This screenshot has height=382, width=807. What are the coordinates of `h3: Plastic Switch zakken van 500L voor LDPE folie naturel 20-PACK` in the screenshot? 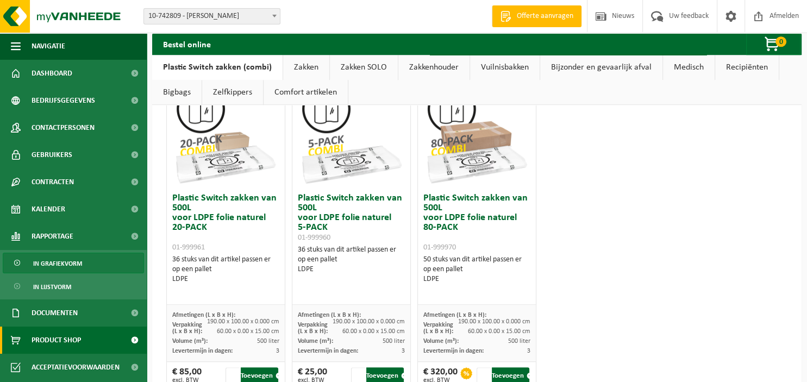 It's located at (226, 223).